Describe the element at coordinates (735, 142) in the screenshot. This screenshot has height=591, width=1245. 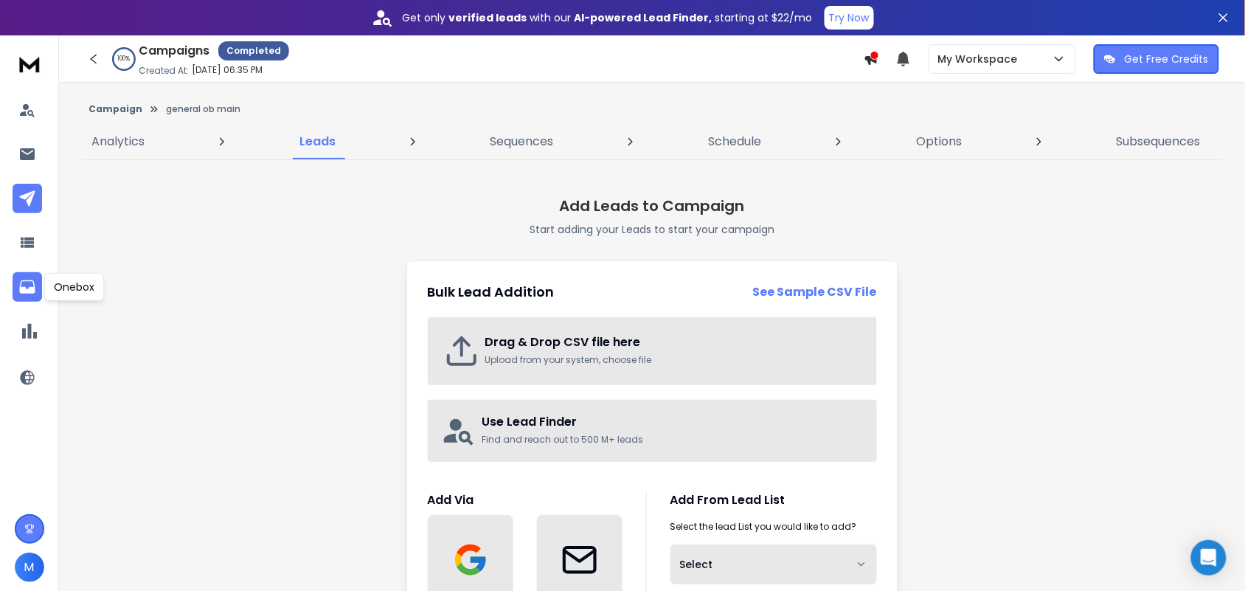
I see `a: Schedule` at that location.